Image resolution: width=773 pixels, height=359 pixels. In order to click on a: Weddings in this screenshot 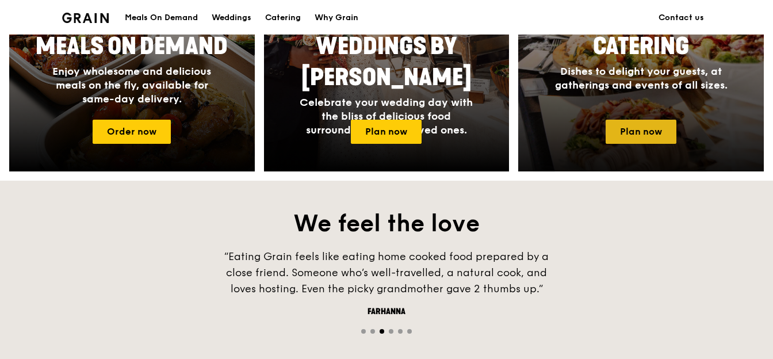, I will do `click(231, 18)`.